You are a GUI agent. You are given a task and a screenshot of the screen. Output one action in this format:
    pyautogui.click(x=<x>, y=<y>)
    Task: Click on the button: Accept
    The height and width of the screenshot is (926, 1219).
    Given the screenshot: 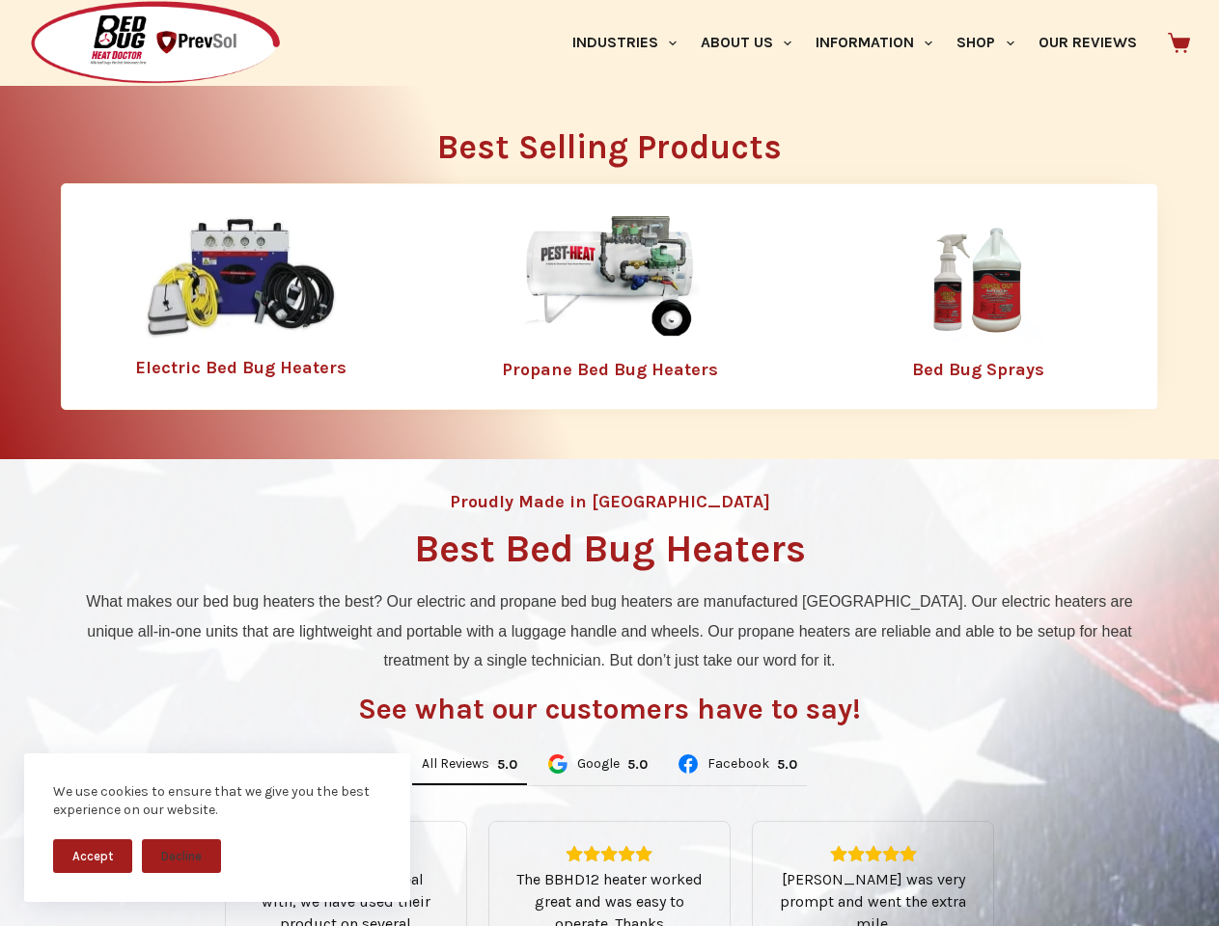 What is the action you would take?
    pyautogui.click(x=93, y=856)
    